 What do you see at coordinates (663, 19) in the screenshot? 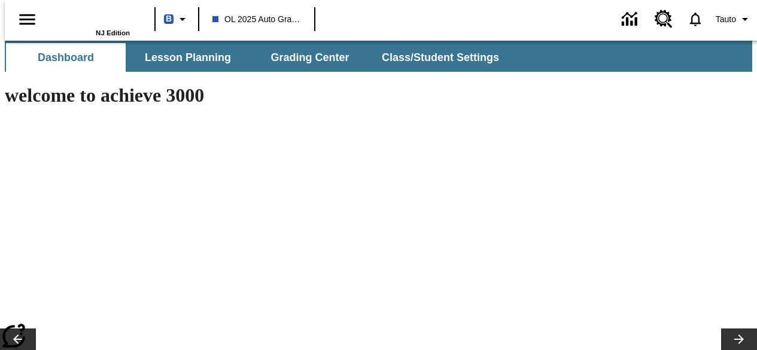
I see `a: Resource Center, Will open in new tab` at bounding box center [663, 19].